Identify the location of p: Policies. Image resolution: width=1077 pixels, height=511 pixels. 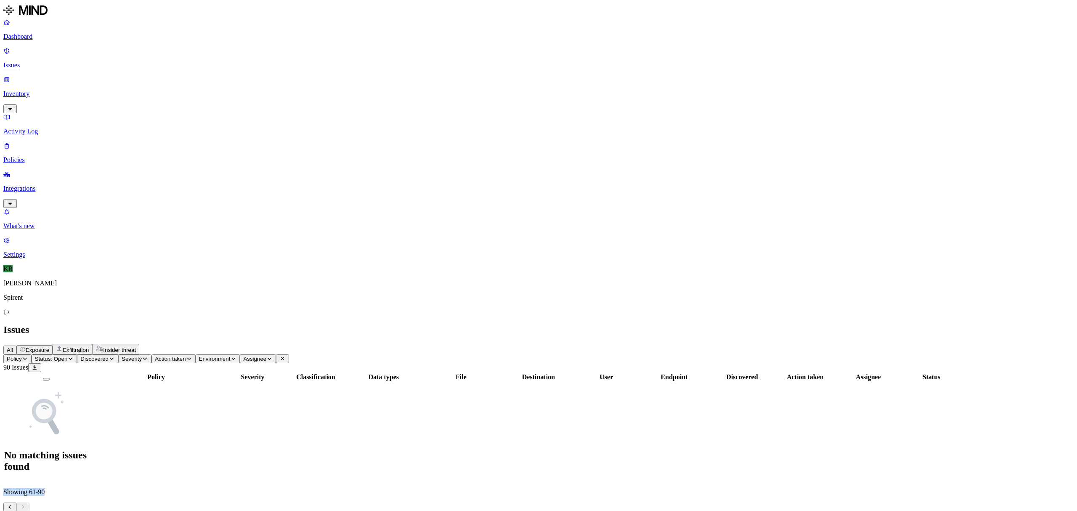
(538, 160).